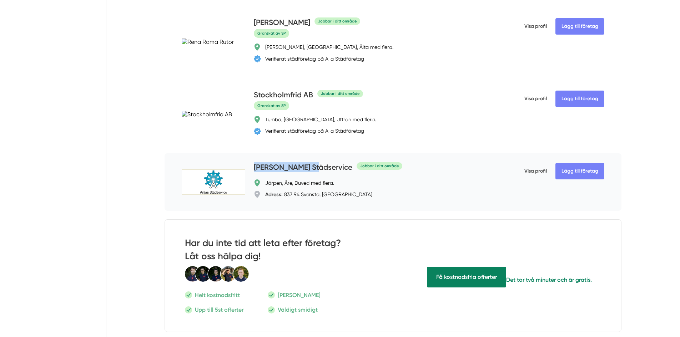  Describe the element at coordinates (213, 182) in the screenshot. I see `img: Anja's Städservice` at that location.